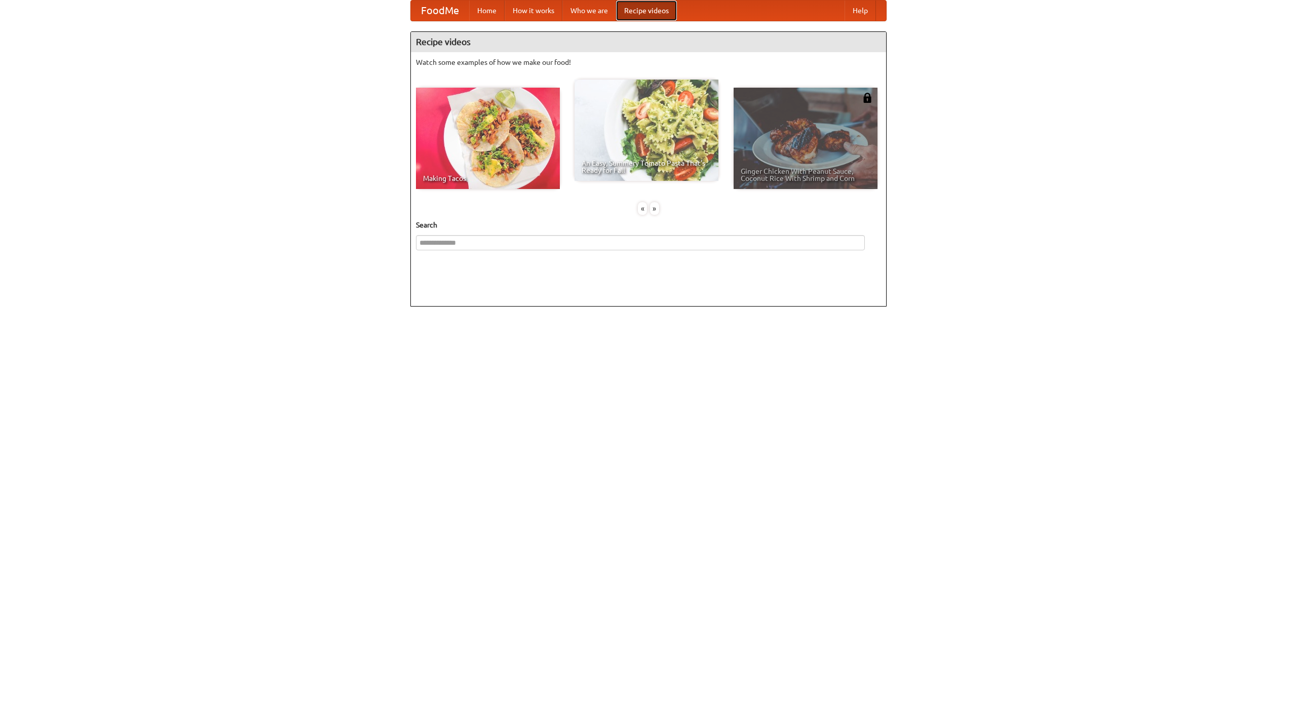 The height and width of the screenshot is (717, 1297). Describe the element at coordinates (648, 42) in the screenshot. I see `h4: Recipe videos` at that location.